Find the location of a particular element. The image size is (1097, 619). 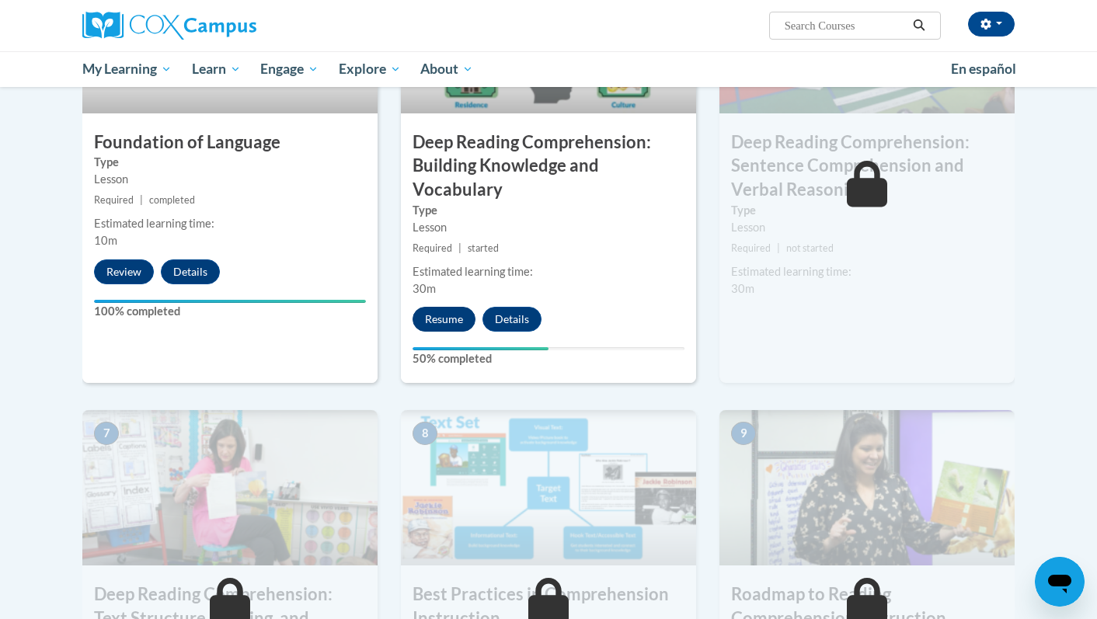

button: Review is located at coordinates (124, 272).